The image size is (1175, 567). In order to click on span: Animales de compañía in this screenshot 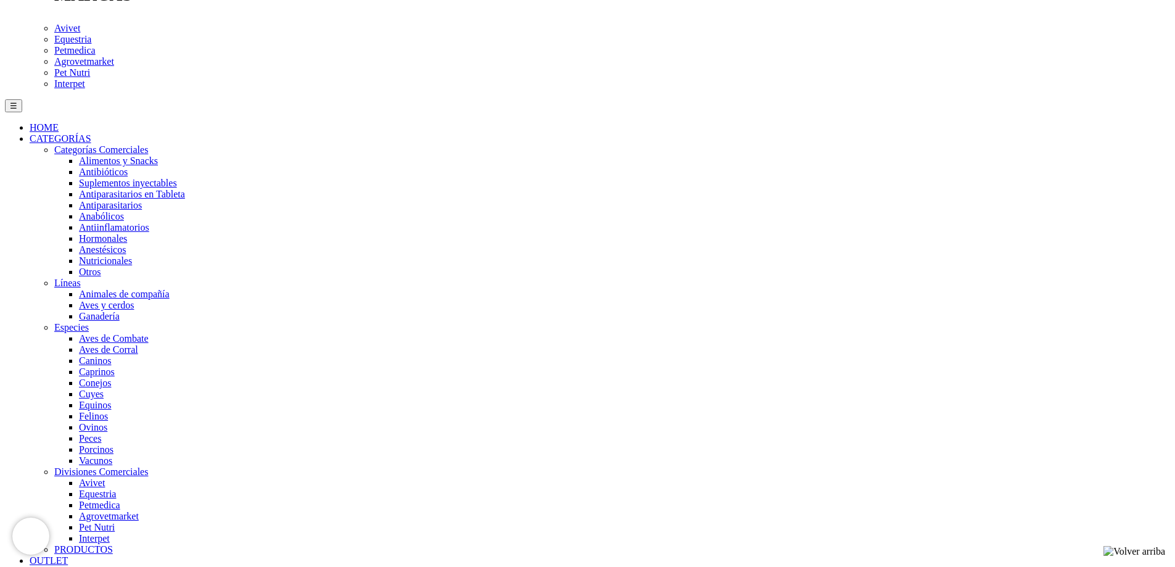, I will do `click(124, 294)`.